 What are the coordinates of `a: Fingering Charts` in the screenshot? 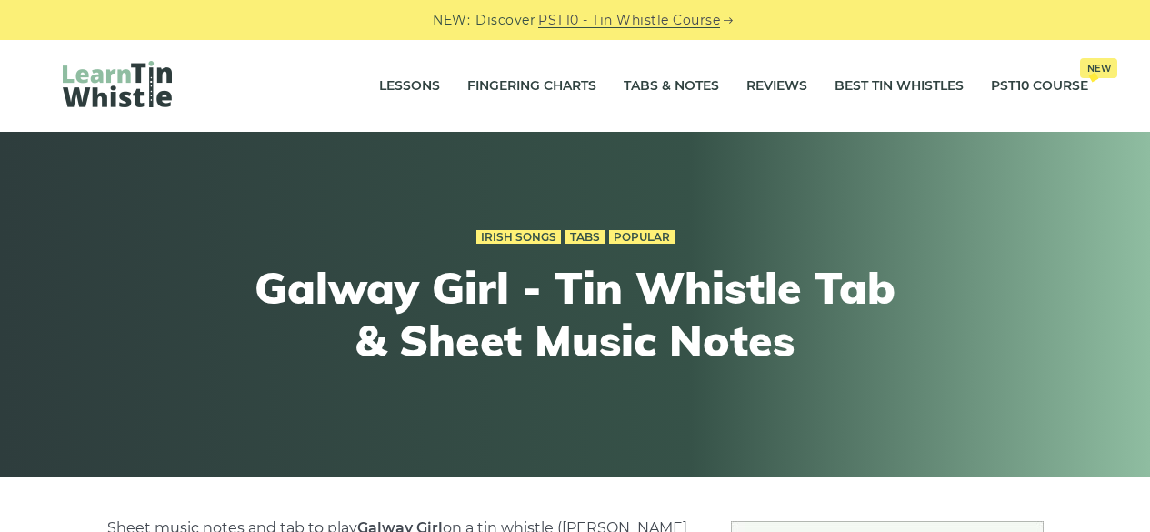 It's located at (532, 86).